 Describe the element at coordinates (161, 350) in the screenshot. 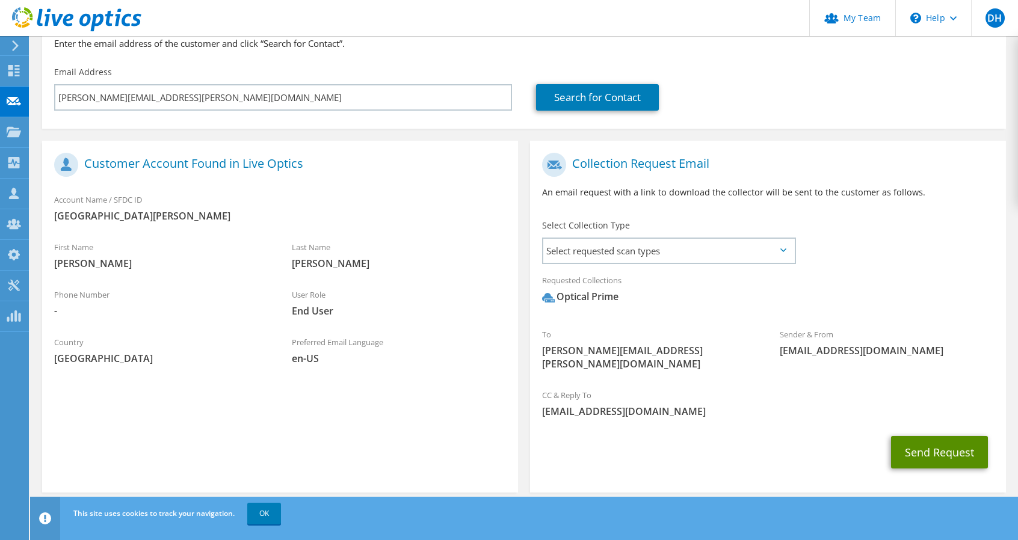

I see `div: Country` at that location.